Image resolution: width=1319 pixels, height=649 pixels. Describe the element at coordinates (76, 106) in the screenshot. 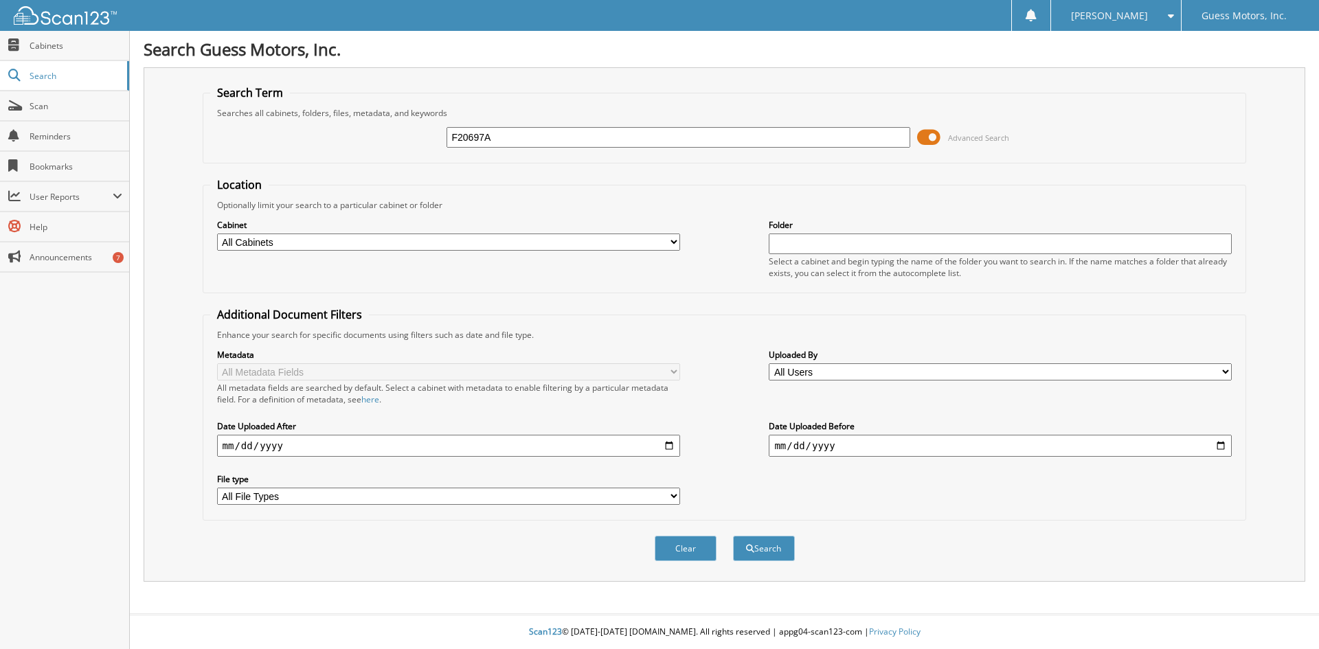

I see `span: Scan` at that location.